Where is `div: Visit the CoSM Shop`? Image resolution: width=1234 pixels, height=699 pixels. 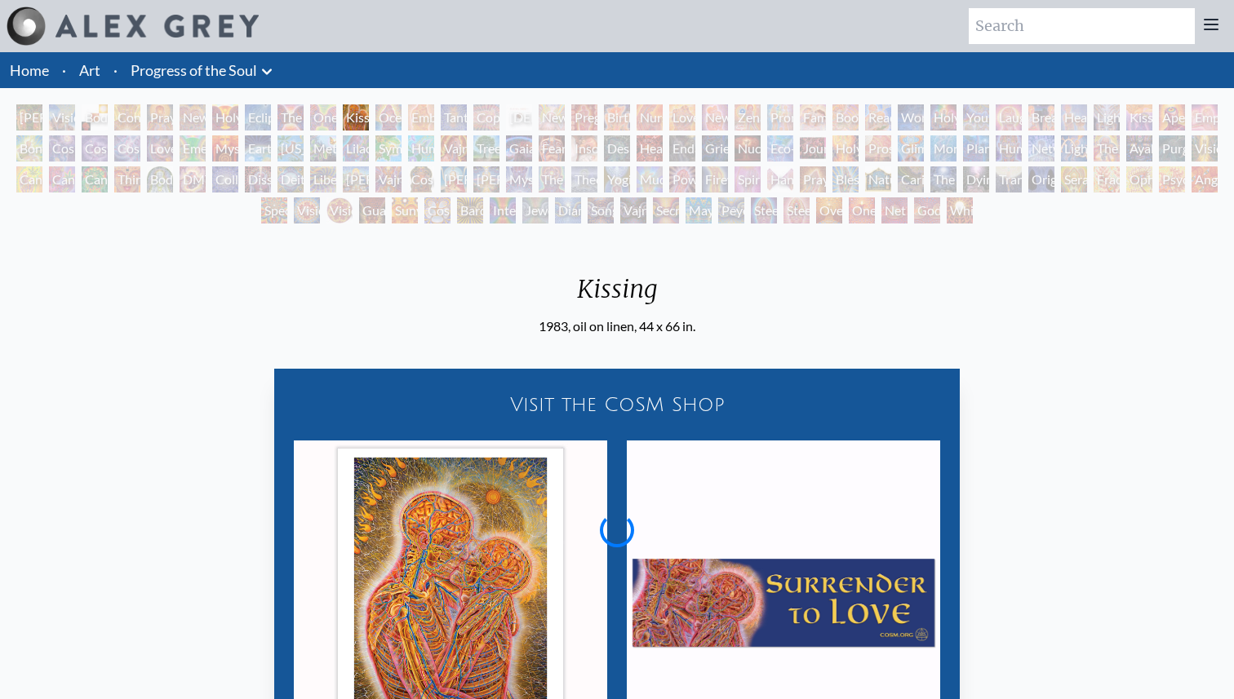
div: Visit the CoSM Shop is located at coordinates (617, 405).